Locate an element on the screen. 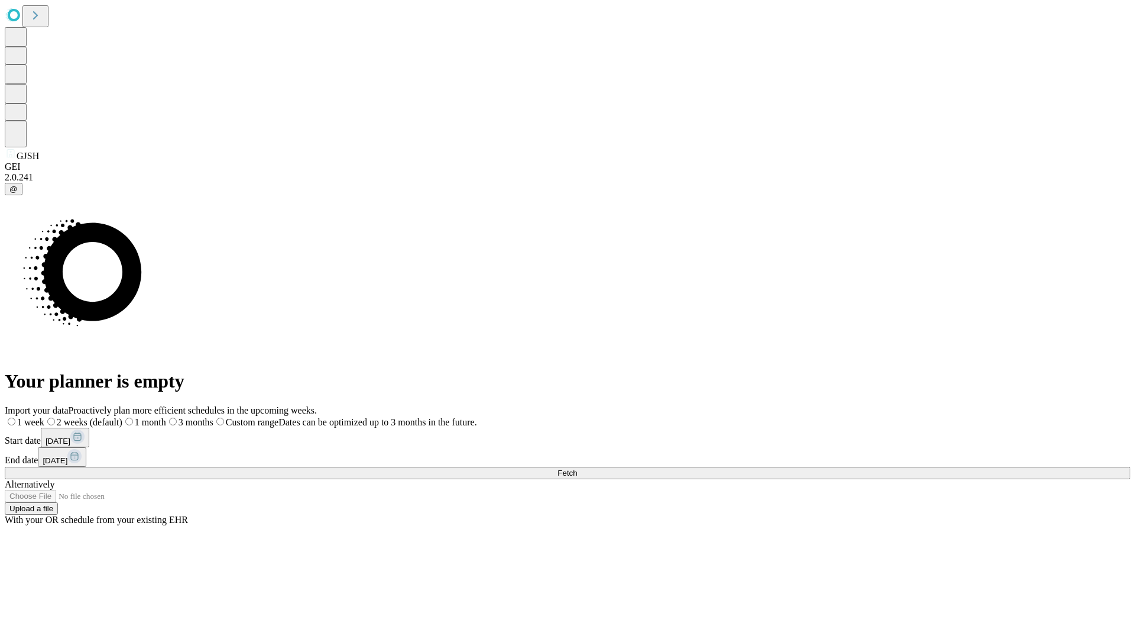 This screenshot has width=1135, height=639. input: 3 months is located at coordinates (173, 421).